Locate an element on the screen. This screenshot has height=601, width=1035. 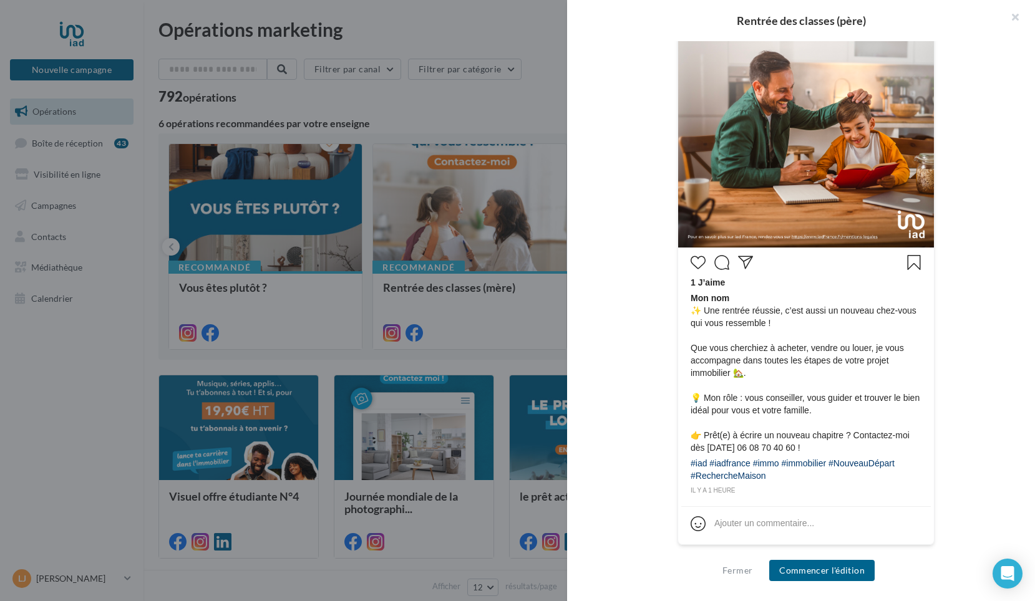
div: Rentrée des classes (père) is located at coordinates (801, 21).